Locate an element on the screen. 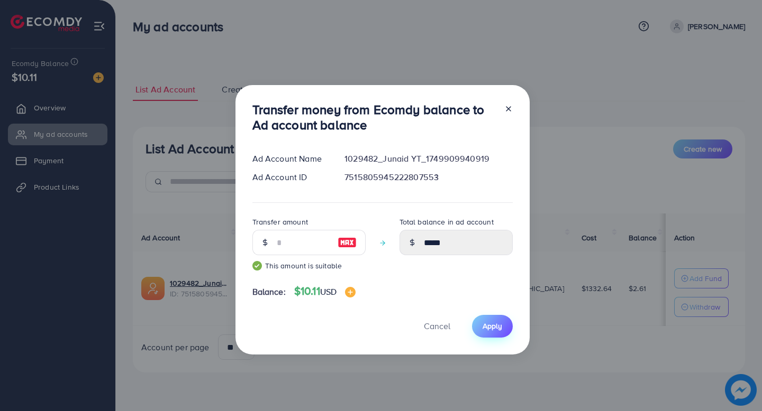 The width and height of the screenshot is (762, 411). img: guide is located at coordinates (257, 266).